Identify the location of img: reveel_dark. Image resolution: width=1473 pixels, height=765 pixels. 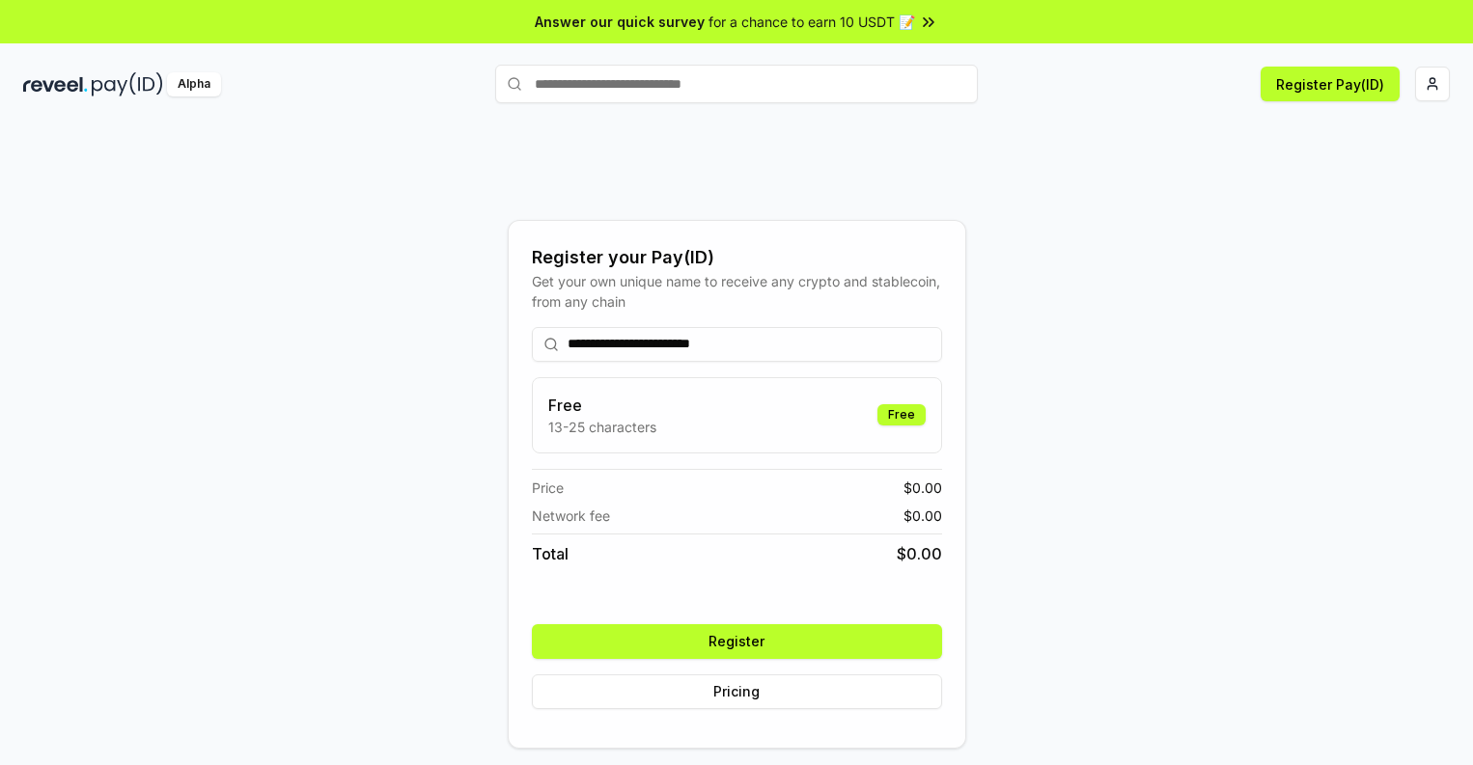
(55, 84).